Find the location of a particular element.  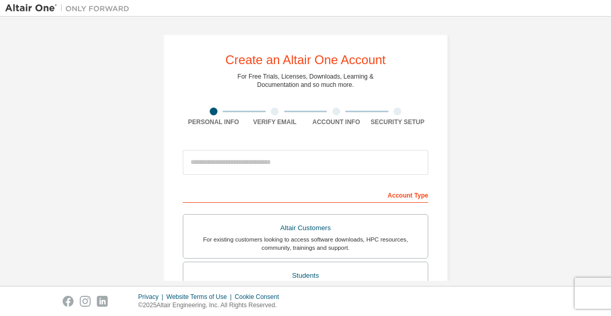

div: Cookie Consent is located at coordinates (259, 297).